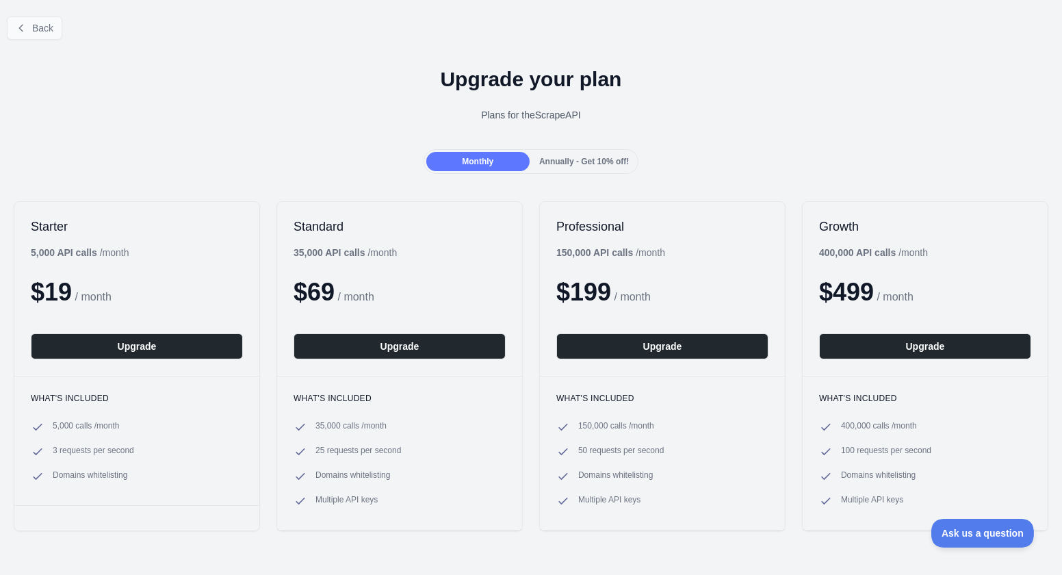 The image size is (1062, 575). What do you see at coordinates (400, 227) in the screenshot?
I see `h2: Standard` at bounding box center [400, 227].